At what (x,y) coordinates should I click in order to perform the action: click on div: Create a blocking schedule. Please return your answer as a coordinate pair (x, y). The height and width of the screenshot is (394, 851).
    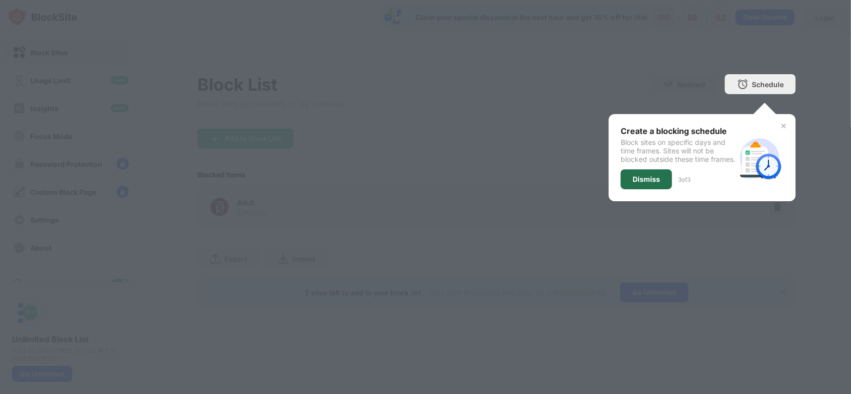
    Looking at the image, I should click on (678, 131).